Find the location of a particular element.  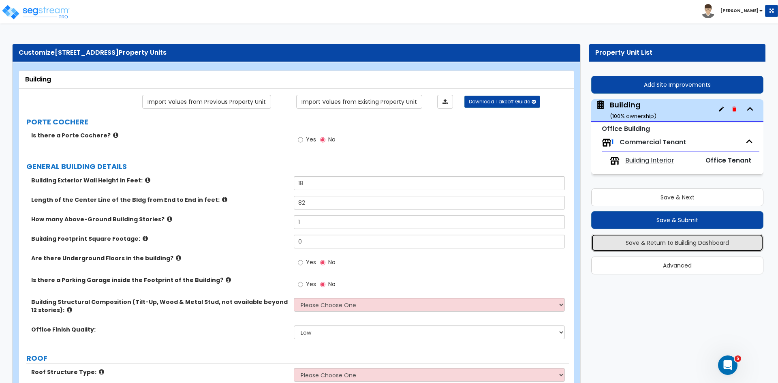

span: Building is located at coordinates (626, 110).